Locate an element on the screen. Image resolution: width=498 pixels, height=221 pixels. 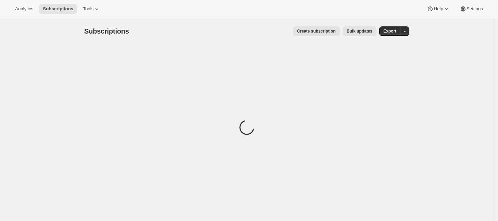
button: Subscriptions is located at coordinates (58, 9).